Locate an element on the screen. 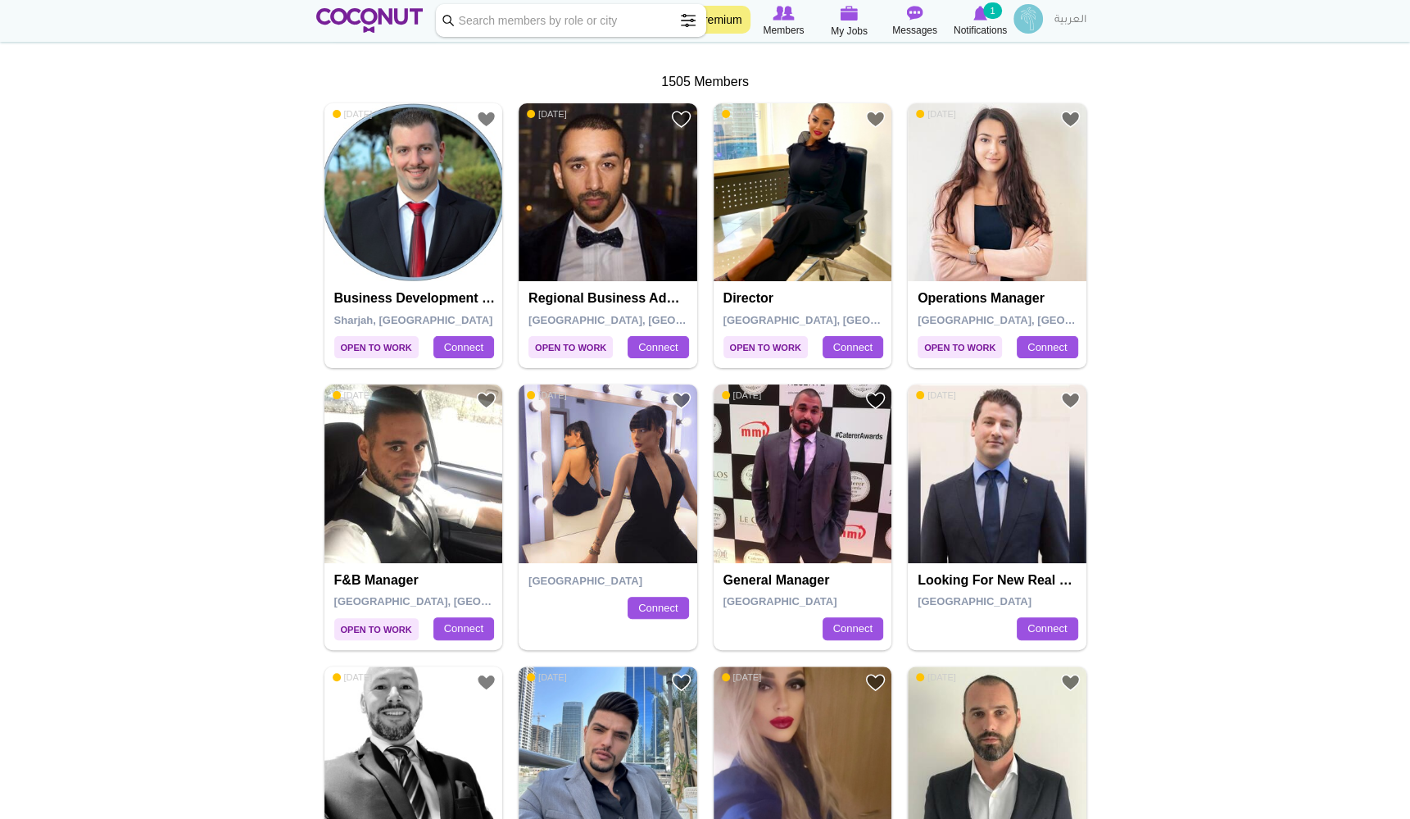 The height and width of the screenshot is (819, 1410). span: Members is located at coordinates (783, 30).